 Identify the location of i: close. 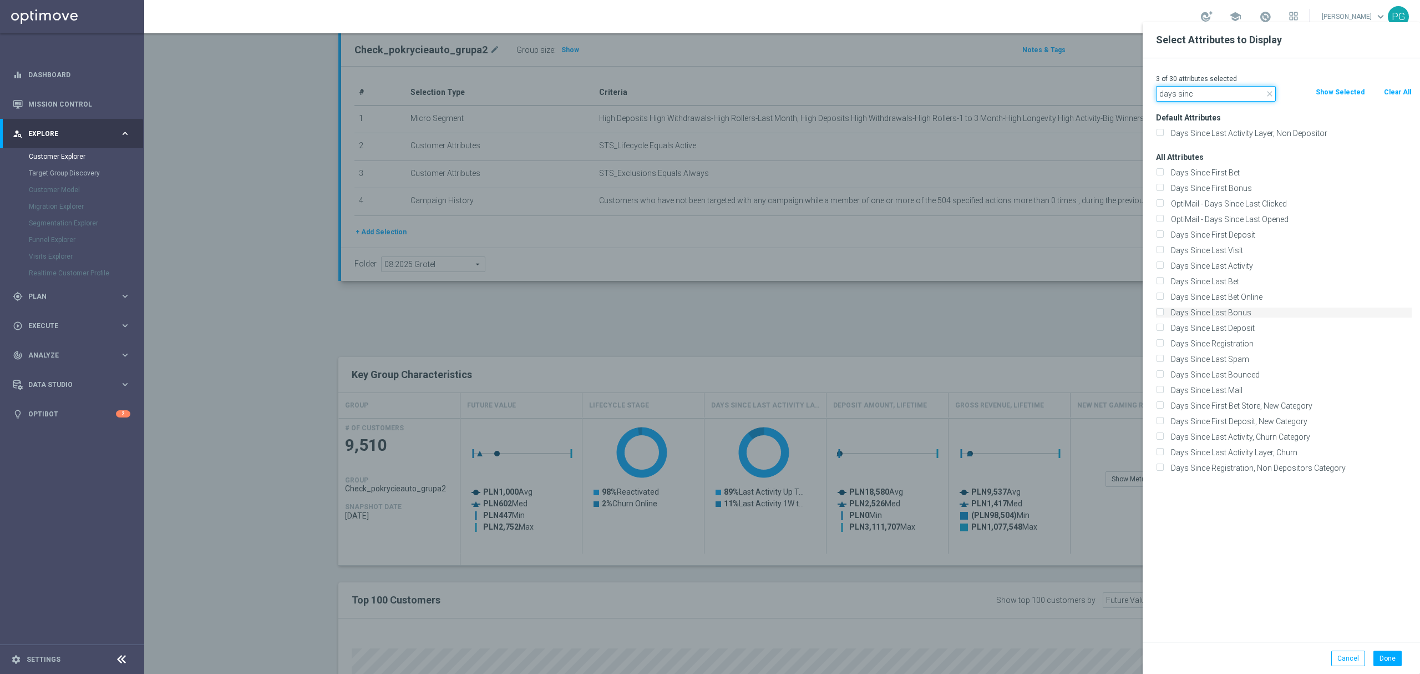
(1270, 94).